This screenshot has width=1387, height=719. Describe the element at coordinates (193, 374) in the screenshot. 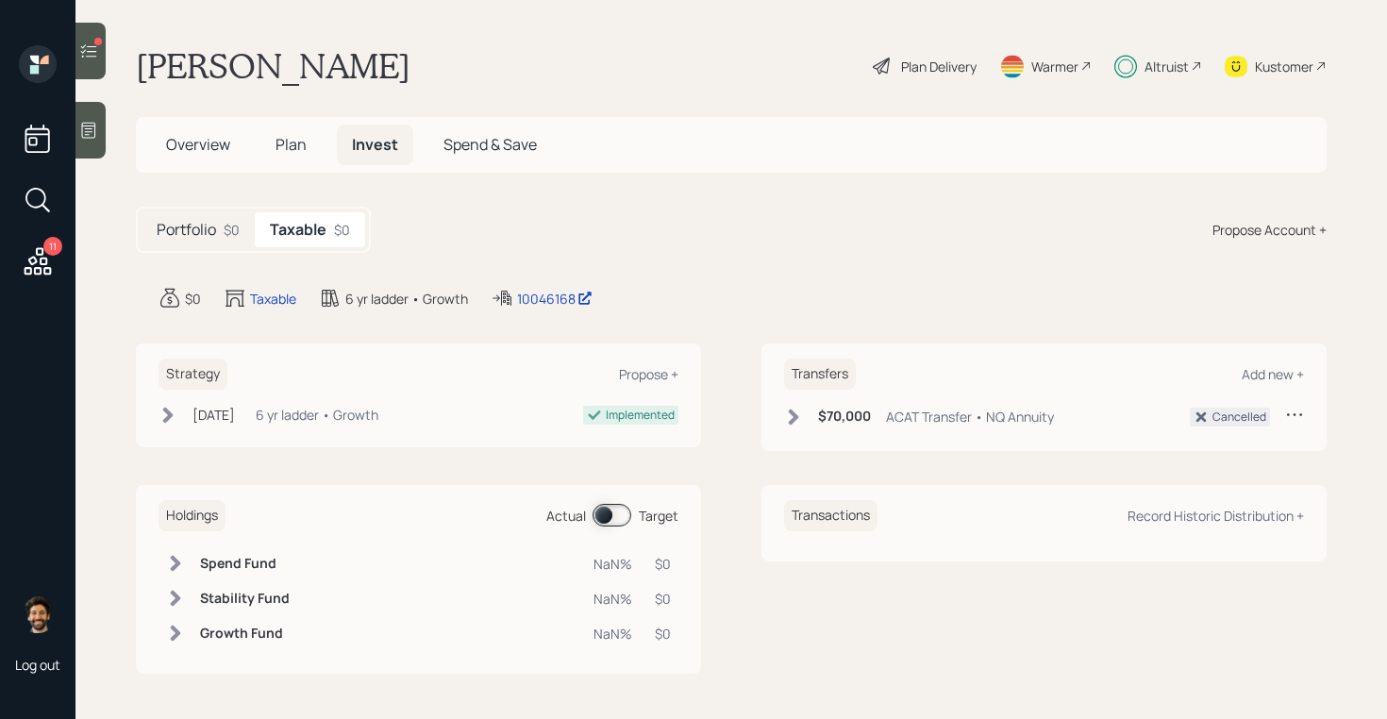

I see `h6: Strategy` at that location.